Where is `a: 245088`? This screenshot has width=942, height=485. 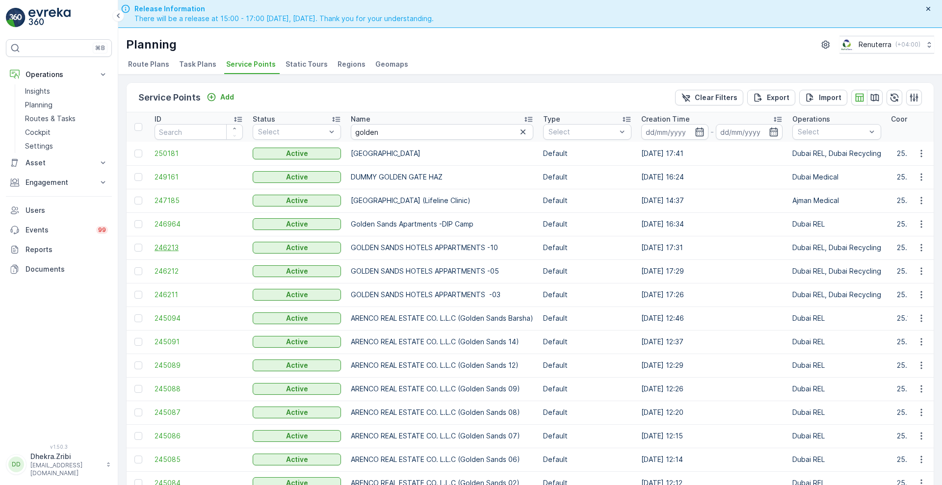
a: 245088 is located at coordinates (199, 389).